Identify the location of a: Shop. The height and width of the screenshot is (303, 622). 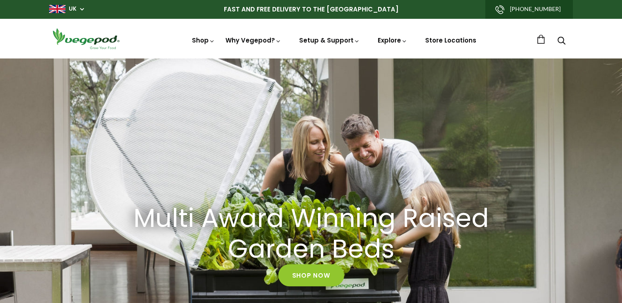
(203, 40).